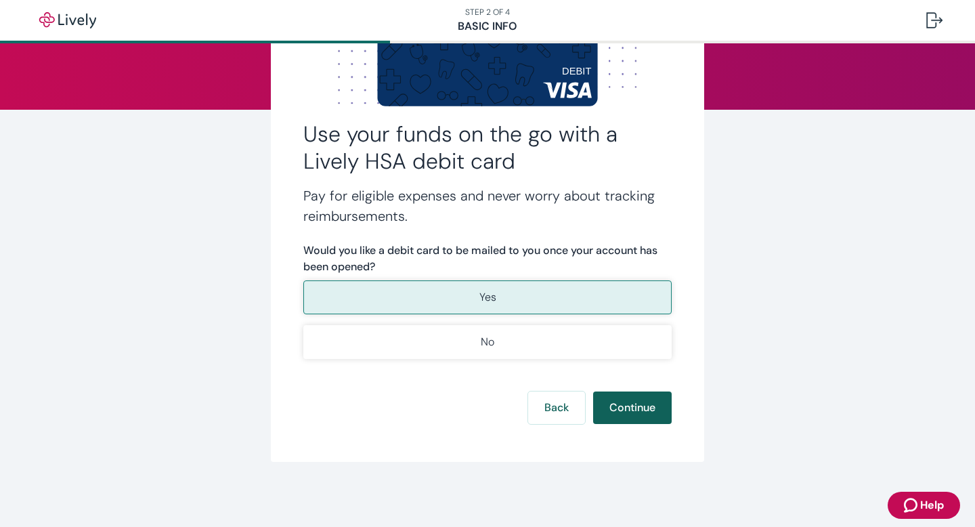 The image size is (975, 527). What do you see at coordinates (488, 297) in the screenshot?
I see `button: Yes` at bounding box center [488, 297].